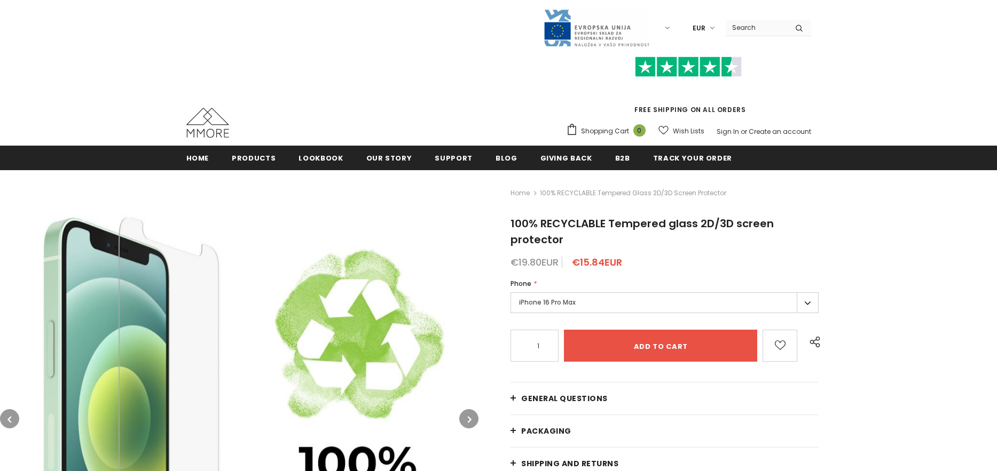 This screenshot has width=997, height=471. I want to click on span: PACKAGING, so click(546, 431).